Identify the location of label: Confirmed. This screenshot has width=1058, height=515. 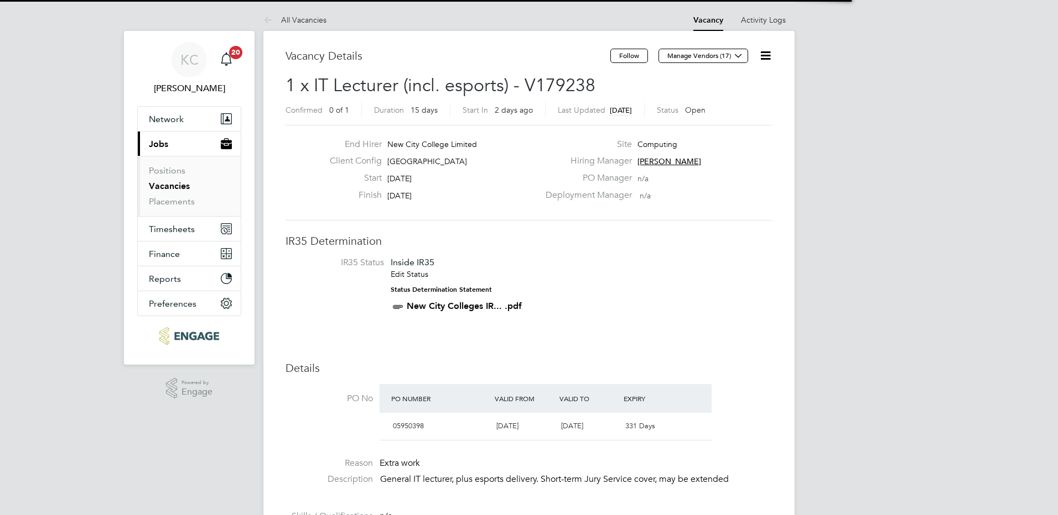
(304, 110).